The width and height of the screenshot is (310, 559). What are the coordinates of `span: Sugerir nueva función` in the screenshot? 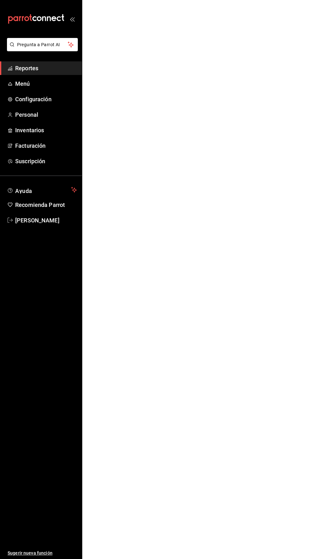 It's located at (42, 553).